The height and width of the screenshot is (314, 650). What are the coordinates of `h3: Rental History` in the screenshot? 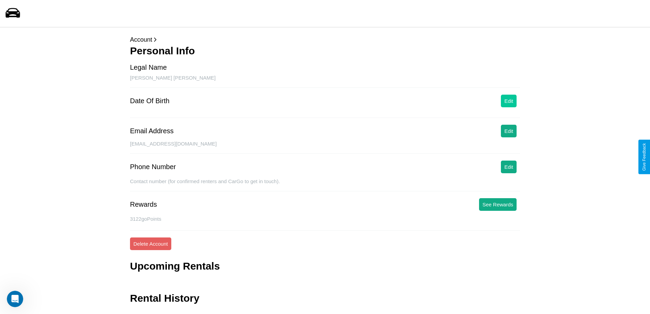 It's located at (164, 298).